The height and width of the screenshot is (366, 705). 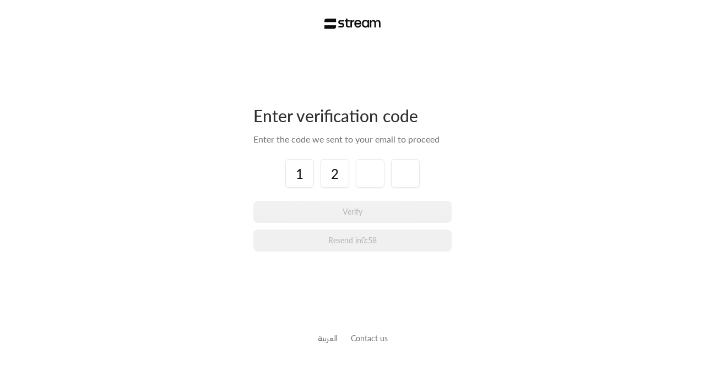 What do you see at coordinates (369, 338) in the screenshot?
I see `a: Contact us` at bounding box center [369, 338].